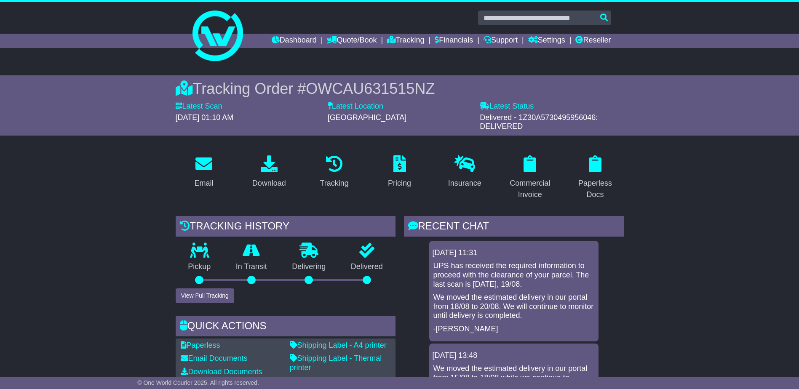  I want to click on div: Download, so click(269, 183).